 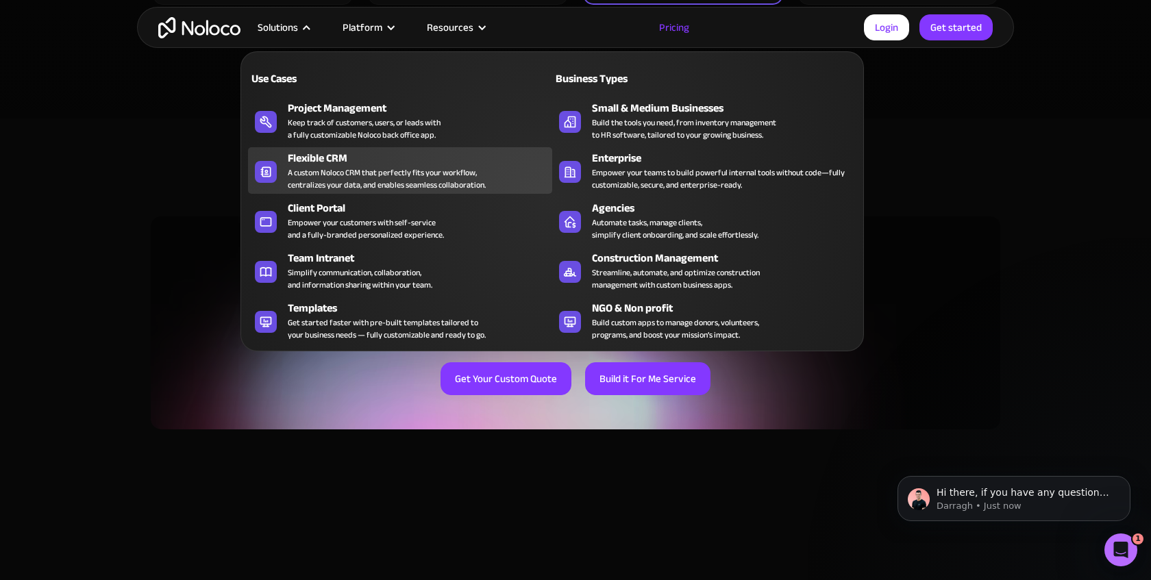 What do you see at coordinates (400, 78) in the screenshot?
I see `a: Use Cases` at bounding box center [400, 78].